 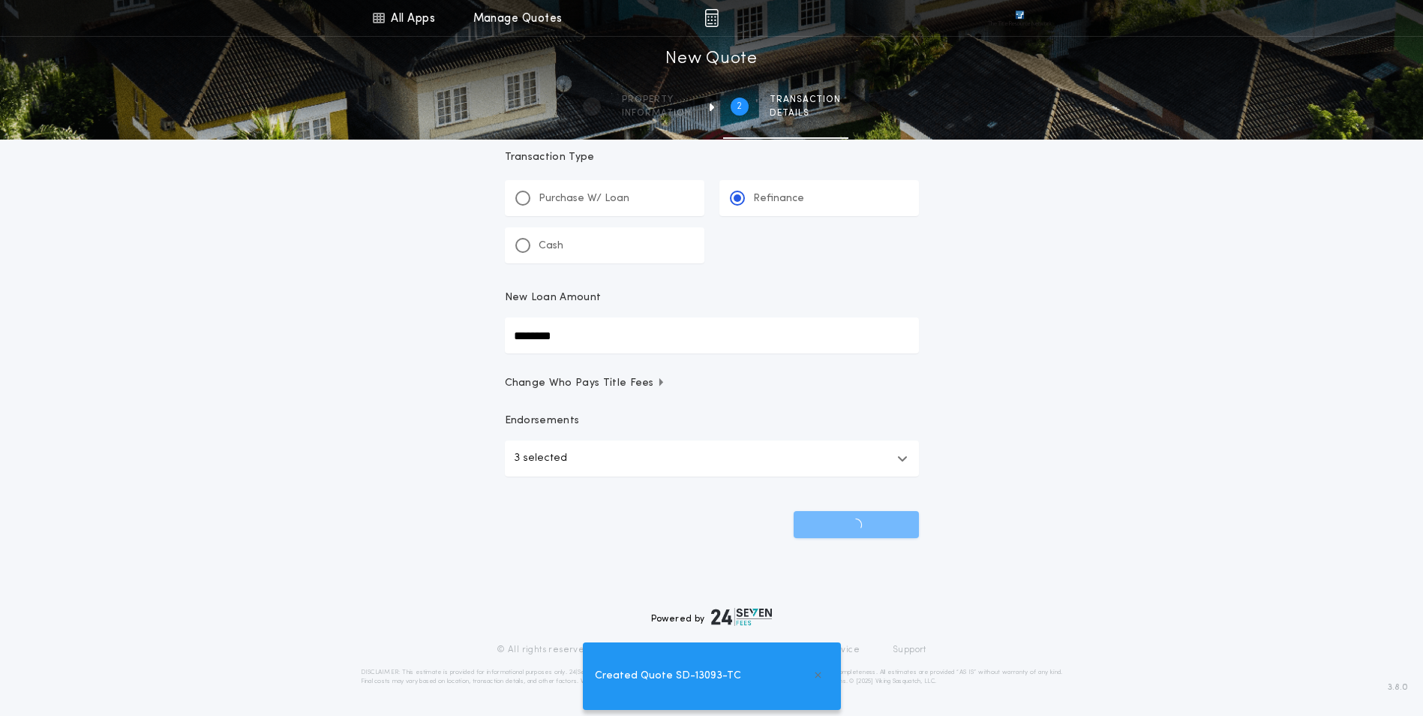 I want to click on h2: 2, so click(x=739, y=107).